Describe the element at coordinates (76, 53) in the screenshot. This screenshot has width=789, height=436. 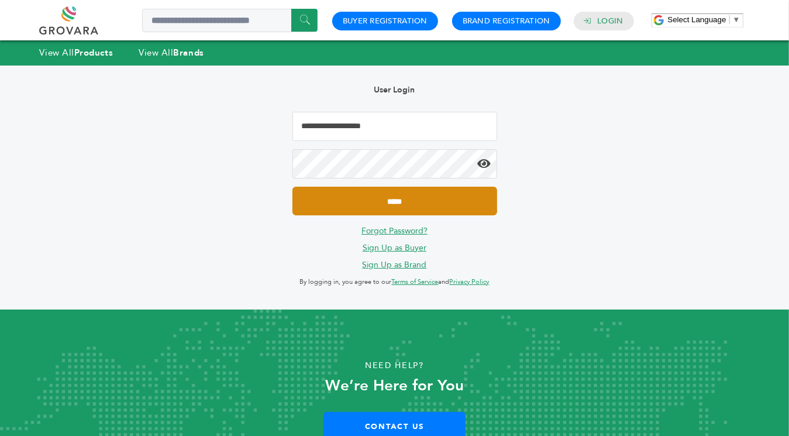
I see `a: View AllProducts` at that location.